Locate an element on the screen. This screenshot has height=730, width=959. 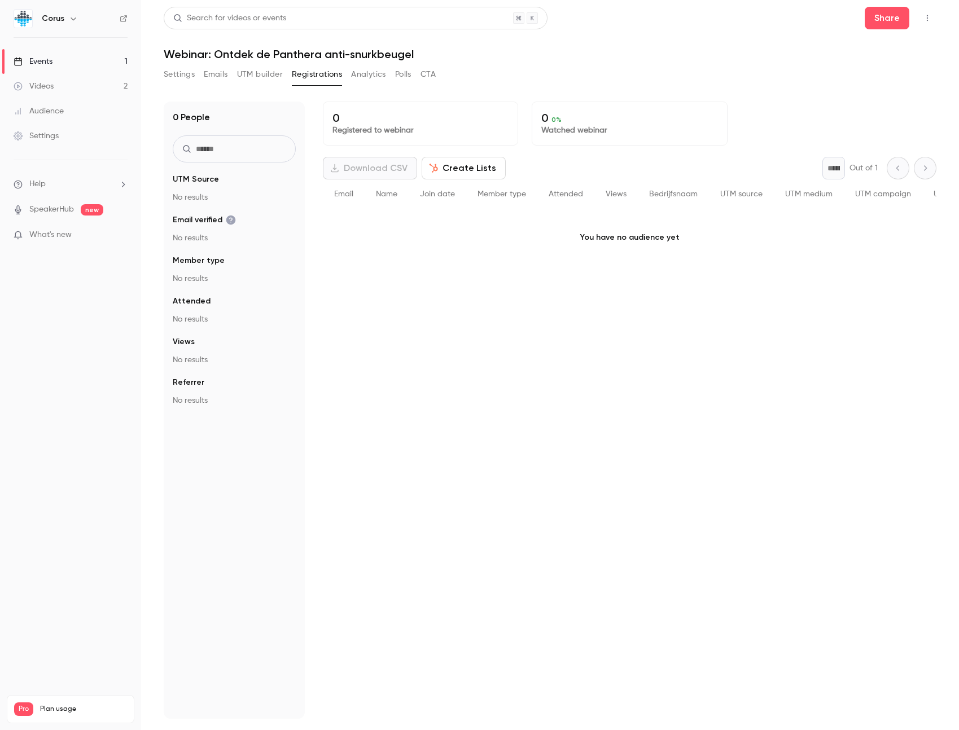
span: Join date is located at coordinates (437, 194).